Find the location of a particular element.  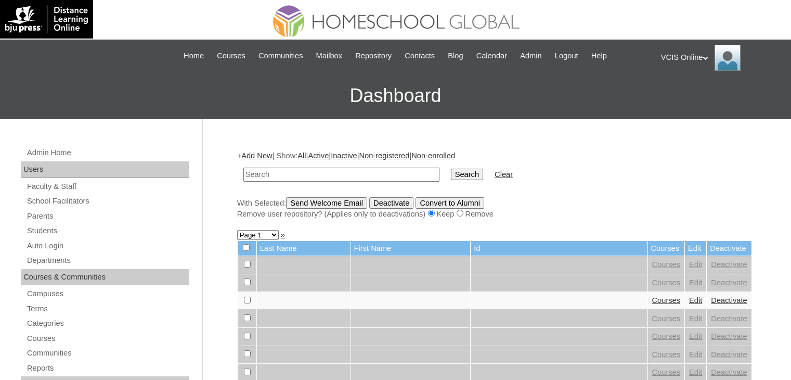

a: Reports is located at coordinates (108, 368).